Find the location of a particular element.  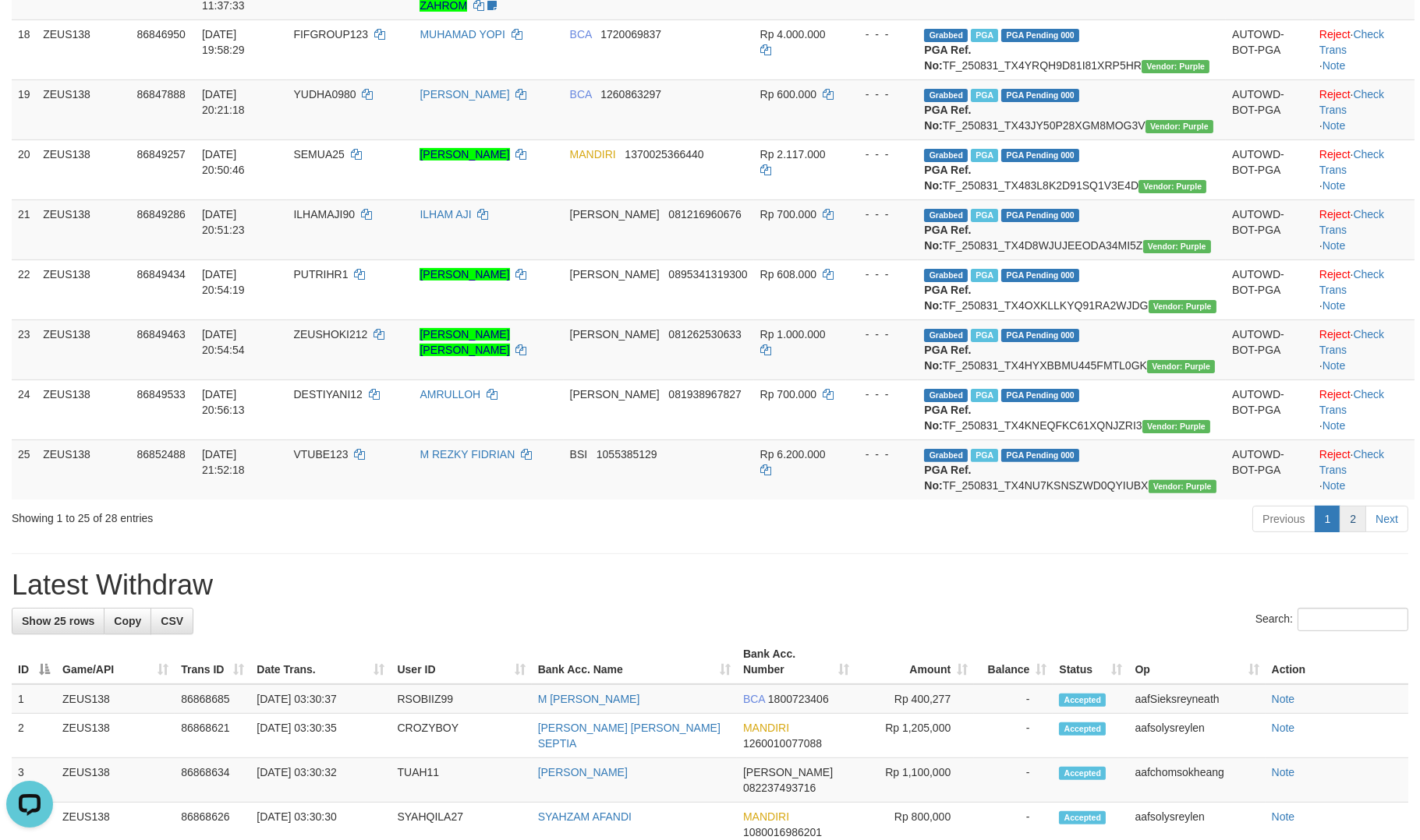

a: MUHAMAD YOPI is located at coordinates (462, 34).